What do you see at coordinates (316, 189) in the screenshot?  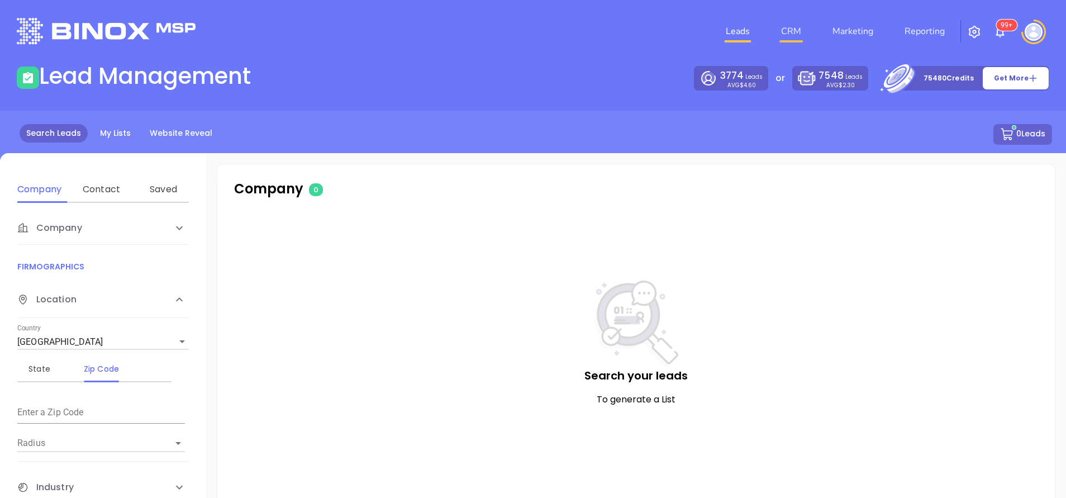 I see `span: 0` at bounding box center [316, 189].